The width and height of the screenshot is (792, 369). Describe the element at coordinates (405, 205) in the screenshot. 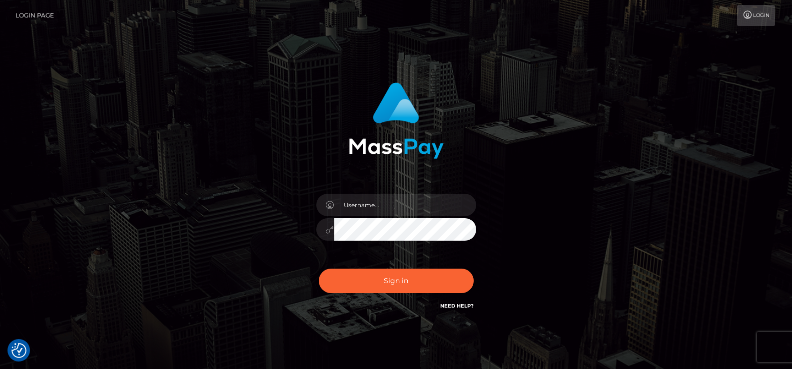

I see `input: Username...` at that location.